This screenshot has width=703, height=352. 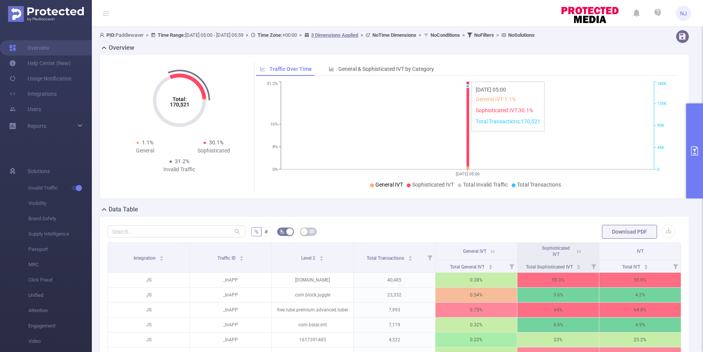 I want to click on p: 64%, so click(x=558, y=310).